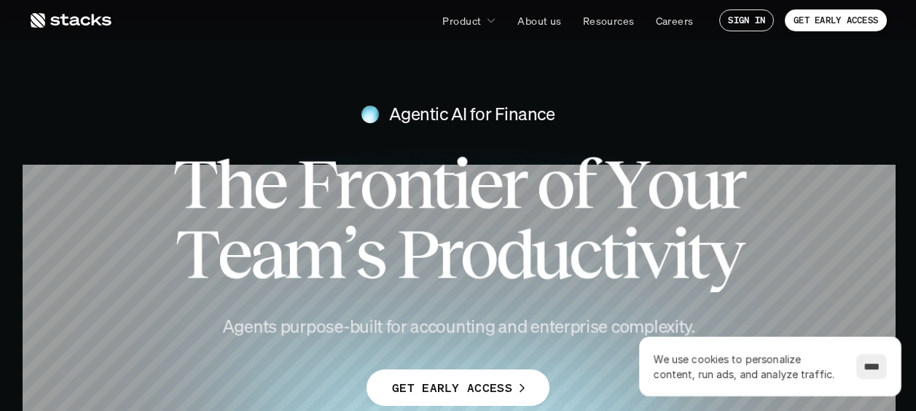  Describe the element at coordinates (584, 254) in the screenshot. I see `span: c` at that location.